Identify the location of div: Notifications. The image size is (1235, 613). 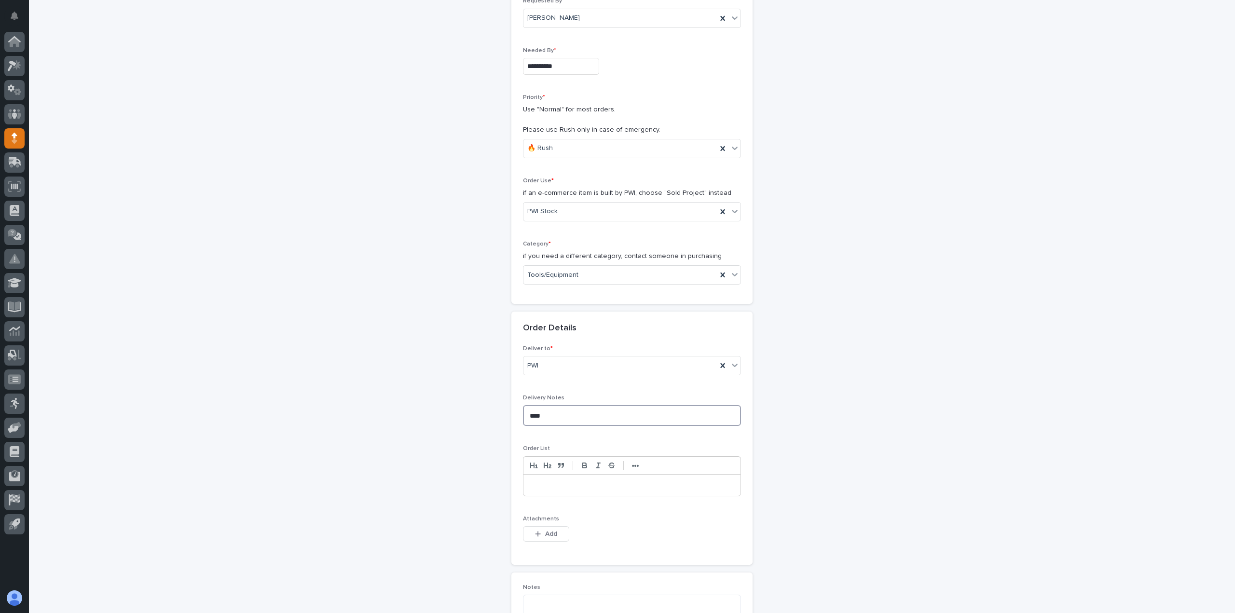
(18, 19).